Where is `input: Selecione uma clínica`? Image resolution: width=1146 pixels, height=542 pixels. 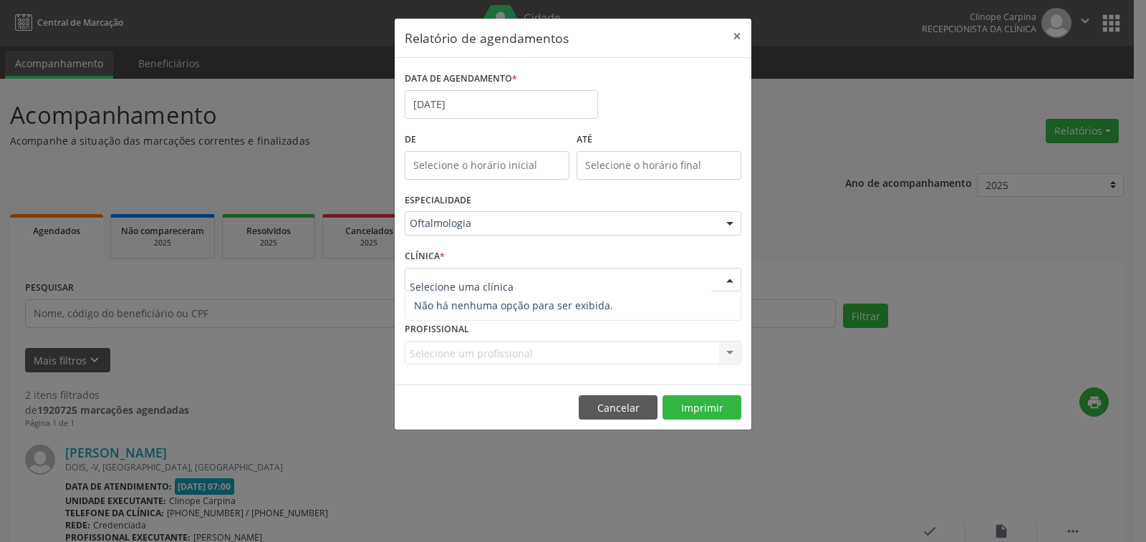
input: Selecione uma clínica is located at coordinates (561, 287).